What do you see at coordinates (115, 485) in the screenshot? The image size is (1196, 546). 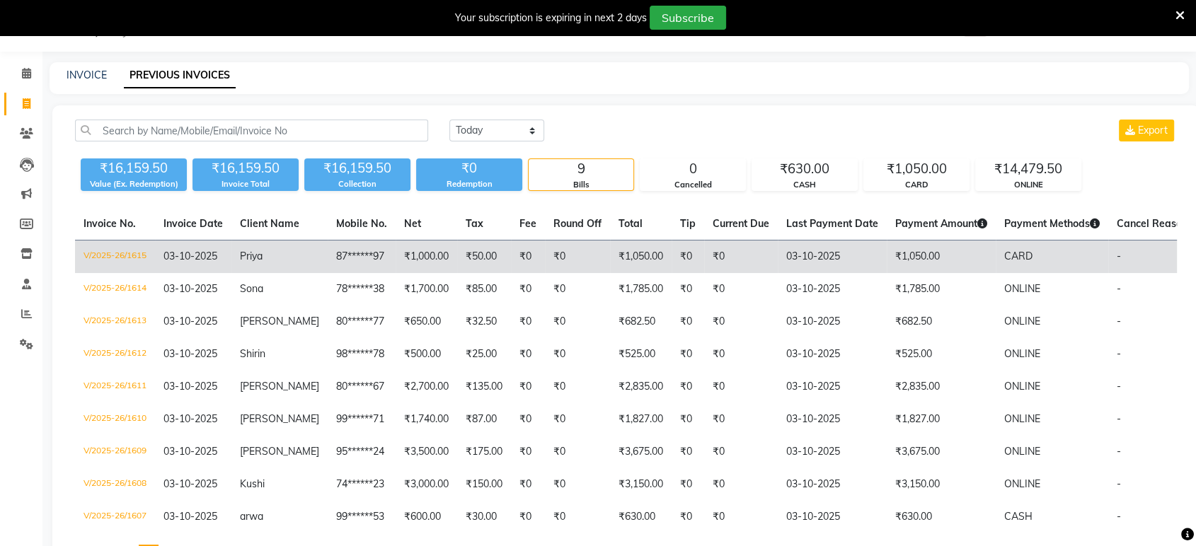 I see `td: V/2025-26/1608` at bounding box center [115, 485].